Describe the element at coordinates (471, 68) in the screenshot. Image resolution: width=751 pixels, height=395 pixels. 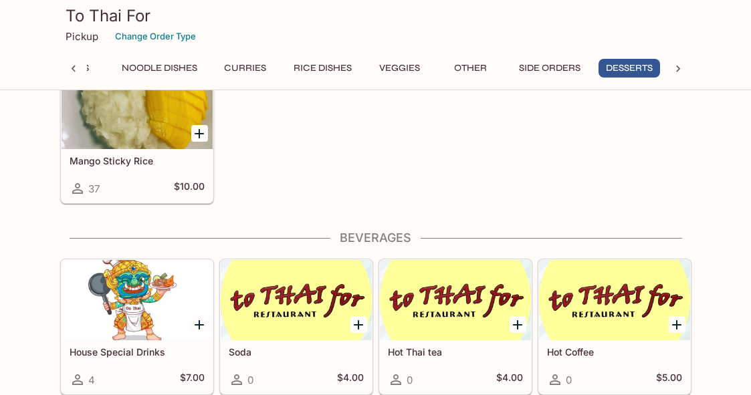
I see `button: Other` at that location.